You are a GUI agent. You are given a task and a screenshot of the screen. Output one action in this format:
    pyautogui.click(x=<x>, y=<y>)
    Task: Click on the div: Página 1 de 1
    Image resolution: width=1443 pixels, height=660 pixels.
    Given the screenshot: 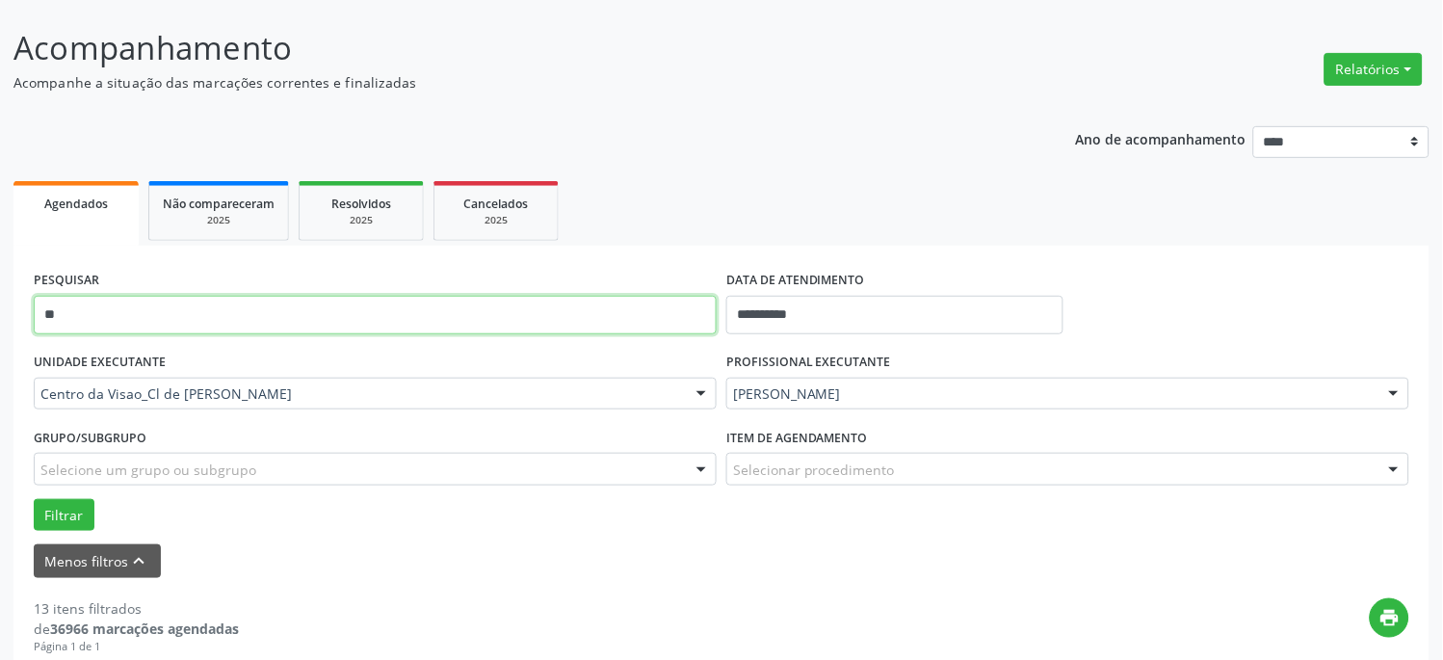 What is the action you would take?
    pyautogui.click(x=136, y=646)
    